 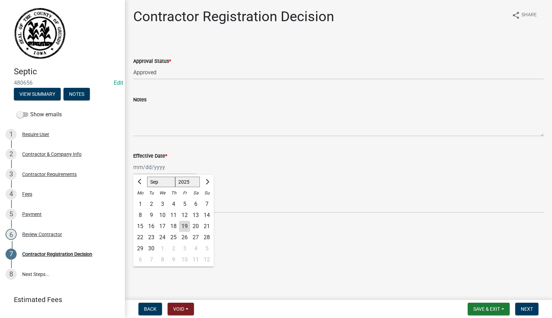 I want to click on div: Saturday, September 6, 2025, so click(x=196, y=204).